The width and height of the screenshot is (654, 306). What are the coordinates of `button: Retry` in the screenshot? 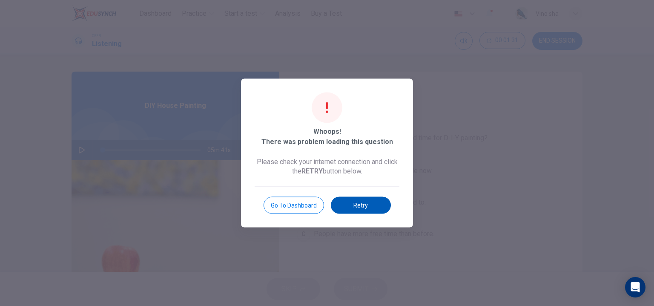 It's located at (361, 205).